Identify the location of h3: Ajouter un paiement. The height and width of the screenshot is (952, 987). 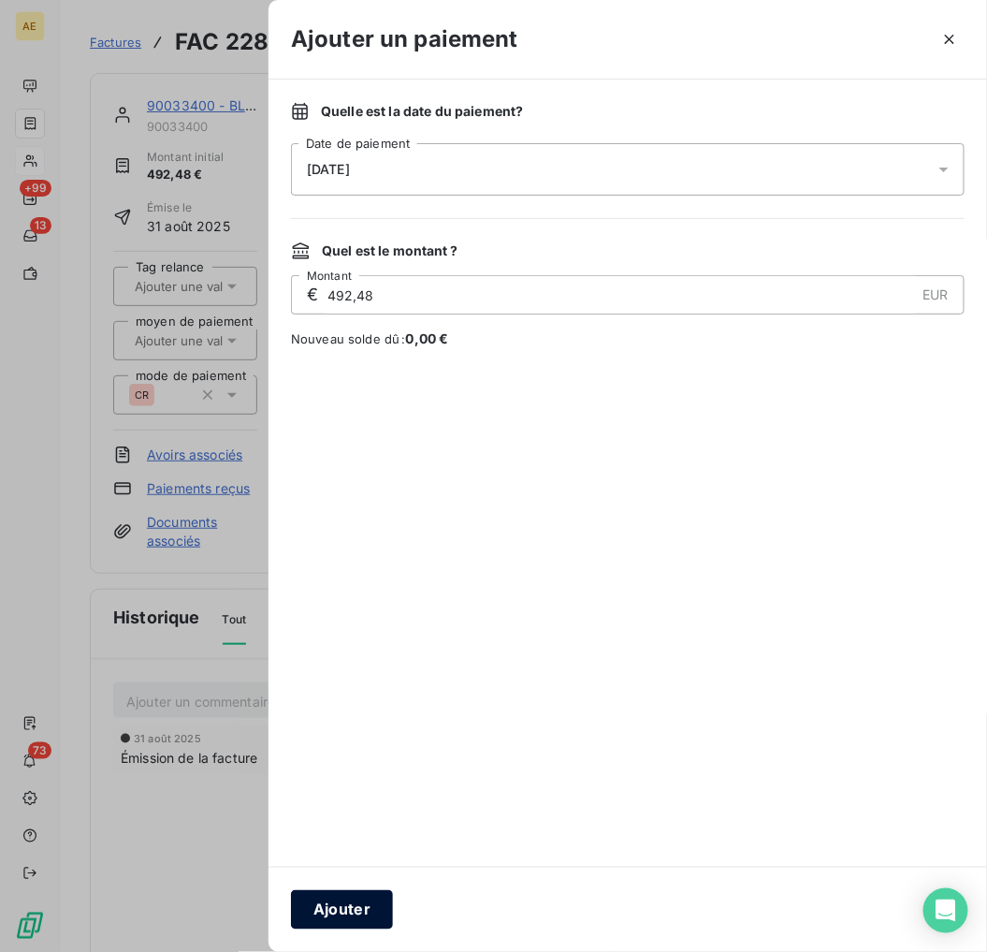
(404, 39).